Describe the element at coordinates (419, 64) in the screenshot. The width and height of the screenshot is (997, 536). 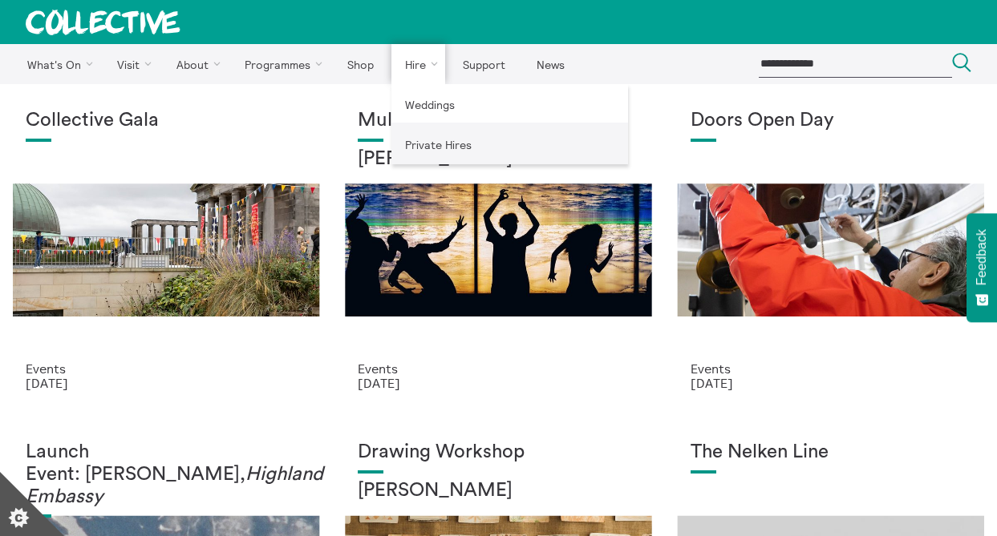
I see `a: Hire` at that location.